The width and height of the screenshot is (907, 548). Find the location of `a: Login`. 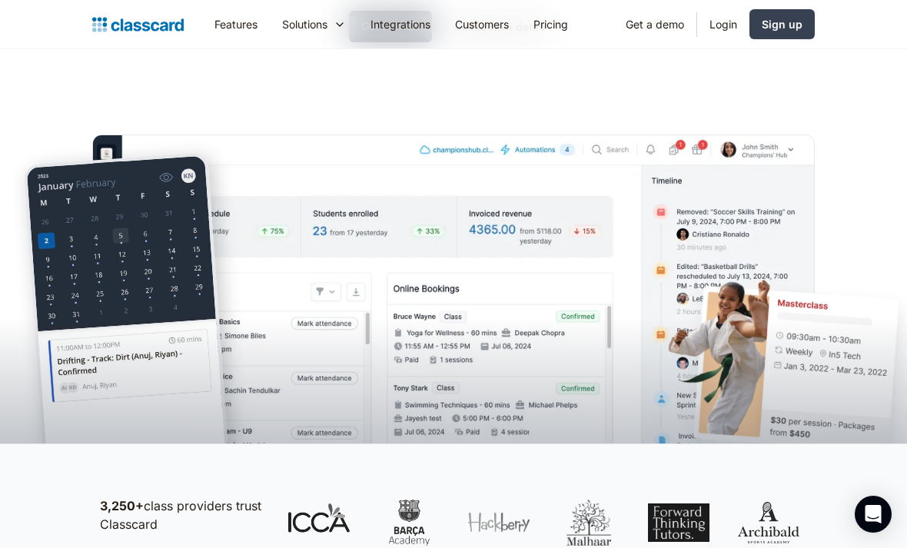

a: Login is located at coordinates (724, 24).